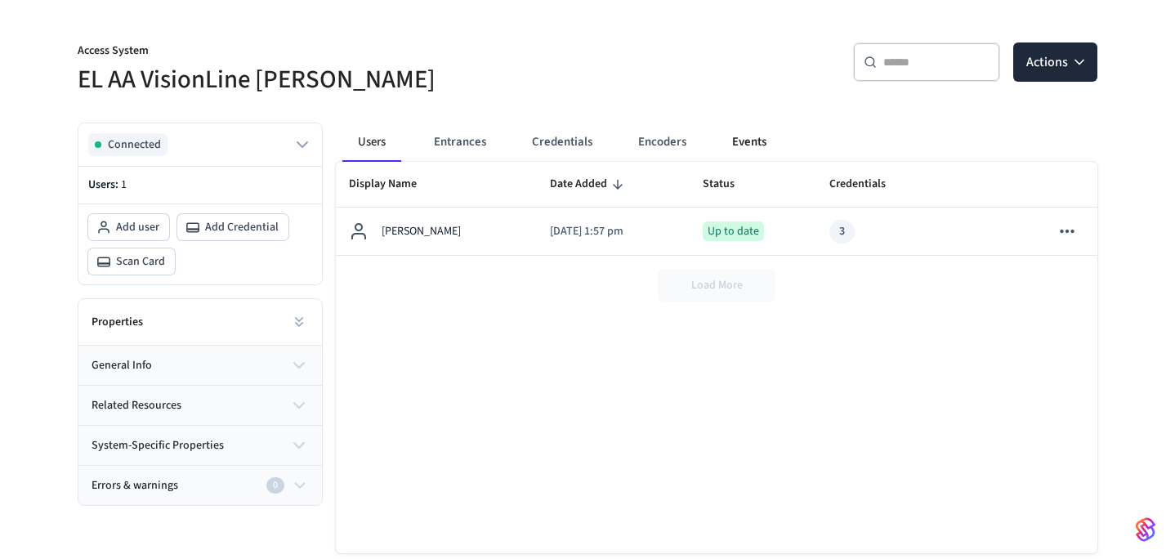 This screenshot has height=559, width=1175. What do you see at coordinates (117, 322) in the screenshot?
I see `h2: Properties` at bounding box center [117, 322].